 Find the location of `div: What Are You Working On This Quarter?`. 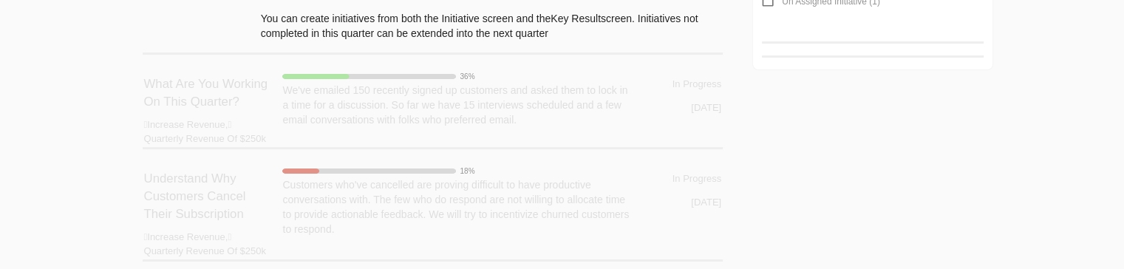

div: What Are You Working On This Quarter? is located at coordinates (208, 93).